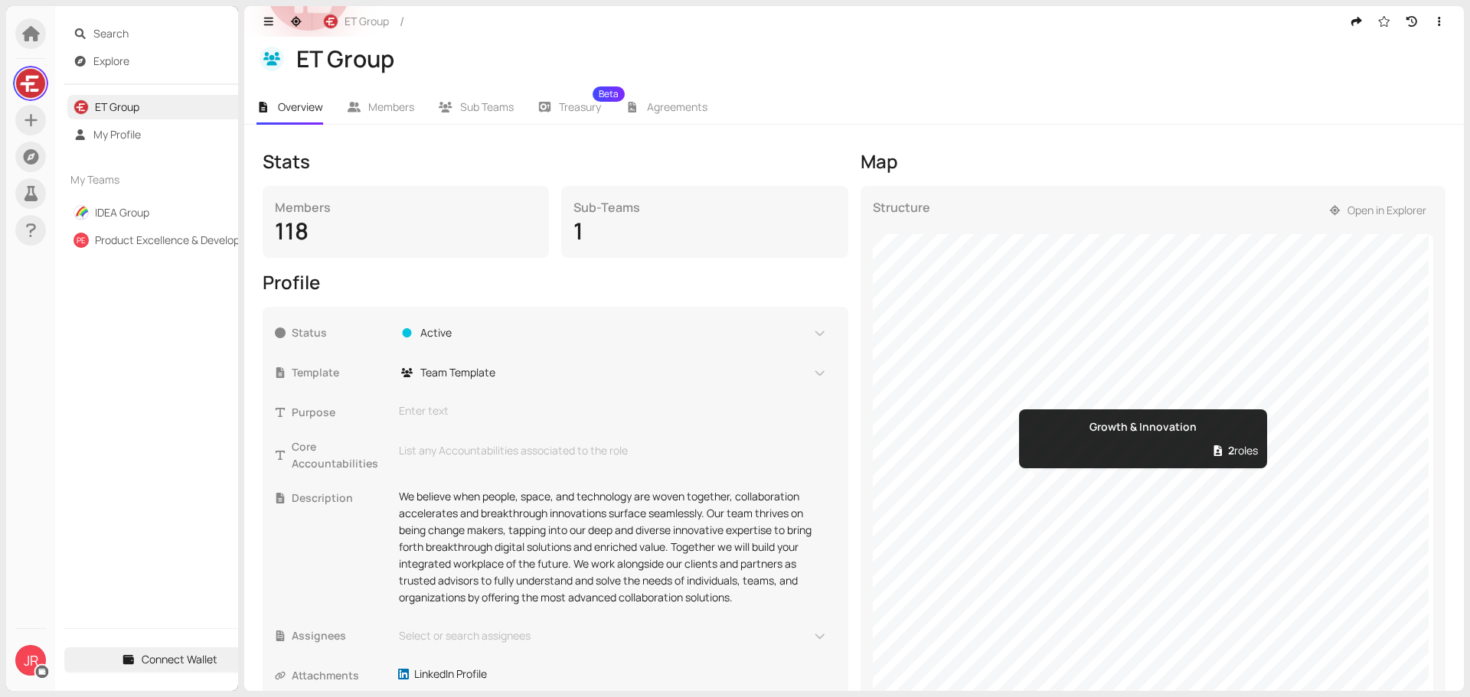  I want to click on span: Core Accountabilities, so click(341, 455).